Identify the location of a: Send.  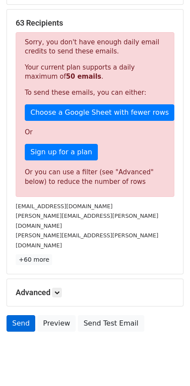
(21, 323).